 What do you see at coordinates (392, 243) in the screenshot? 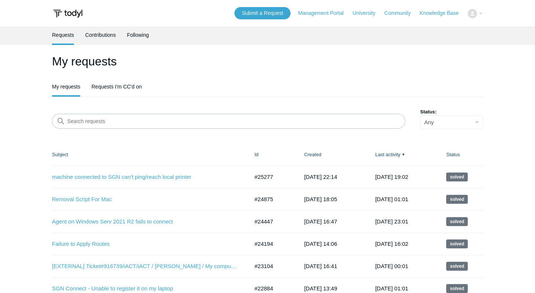
I see `time: 2025-05-15T16:02:35+00:00` at bounding box center [392, 243].